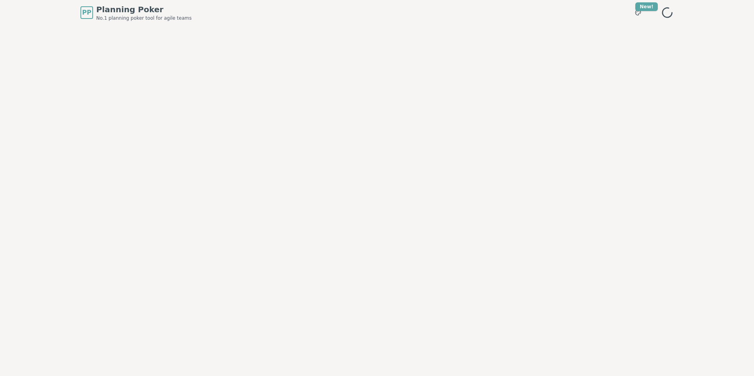 The width and height of the screenshot is (754, 376). Describe the element at coordinates (136, 13) in the screenshot. I see `a: PPPlanning PokerNo.1 planning poker tool for agile teams` at that location.